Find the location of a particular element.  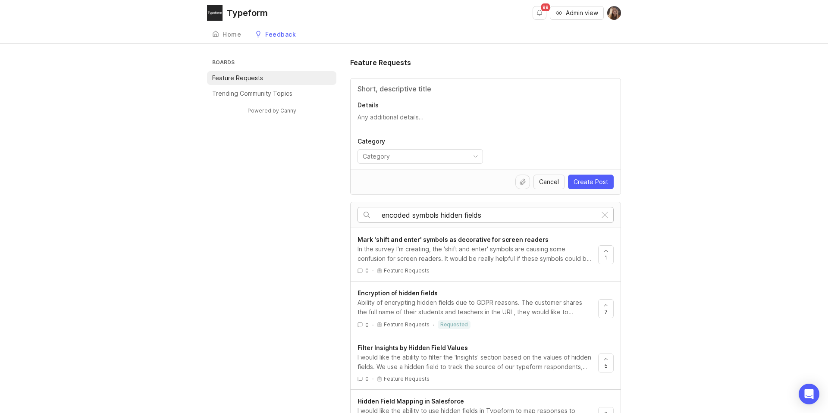

input: Search… is located at coordinates (489, 215).